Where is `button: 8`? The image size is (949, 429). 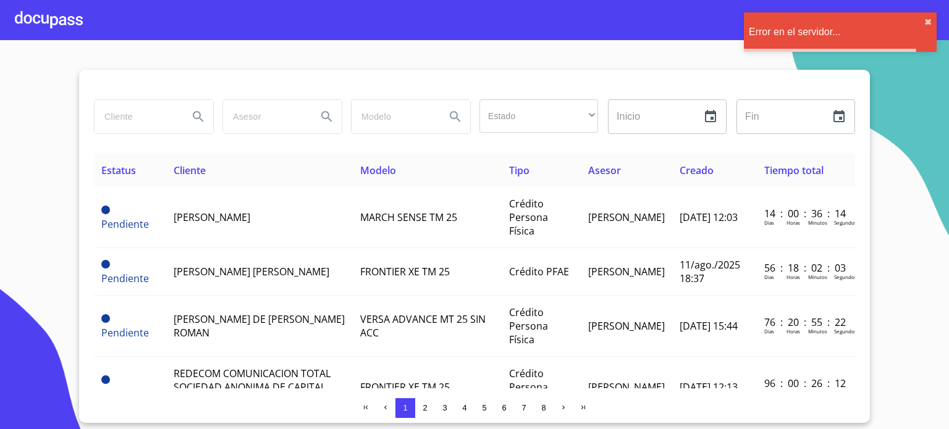
button: 8 is located at coordinates (544, 408).